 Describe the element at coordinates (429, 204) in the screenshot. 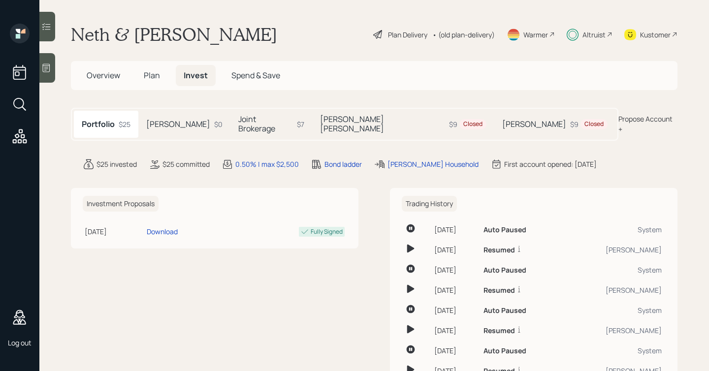

I see `h6: Trading History` at that location.